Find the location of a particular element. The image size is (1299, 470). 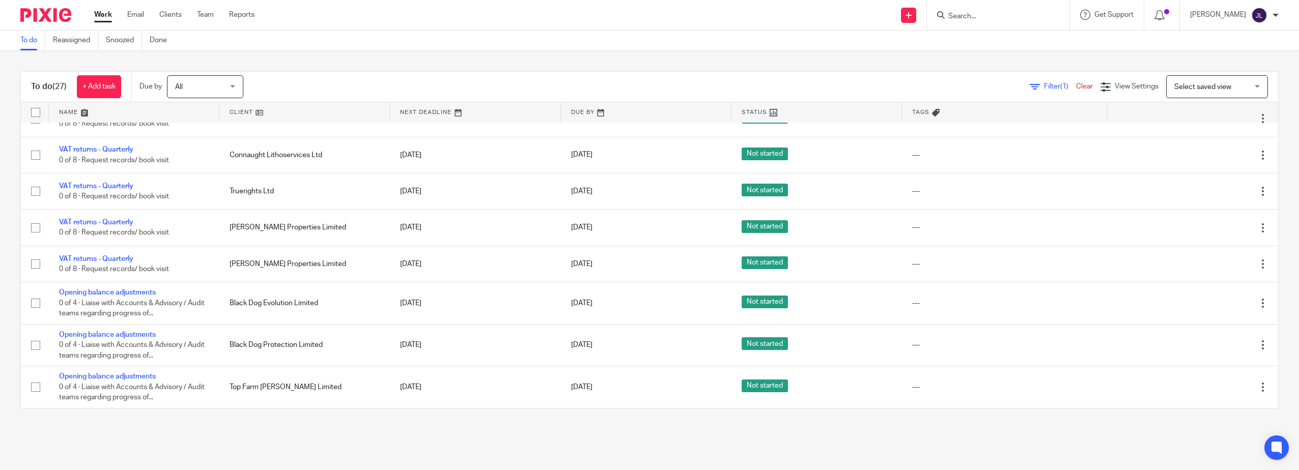

td: Truerights Ltd is located at coordinates (304, 191).